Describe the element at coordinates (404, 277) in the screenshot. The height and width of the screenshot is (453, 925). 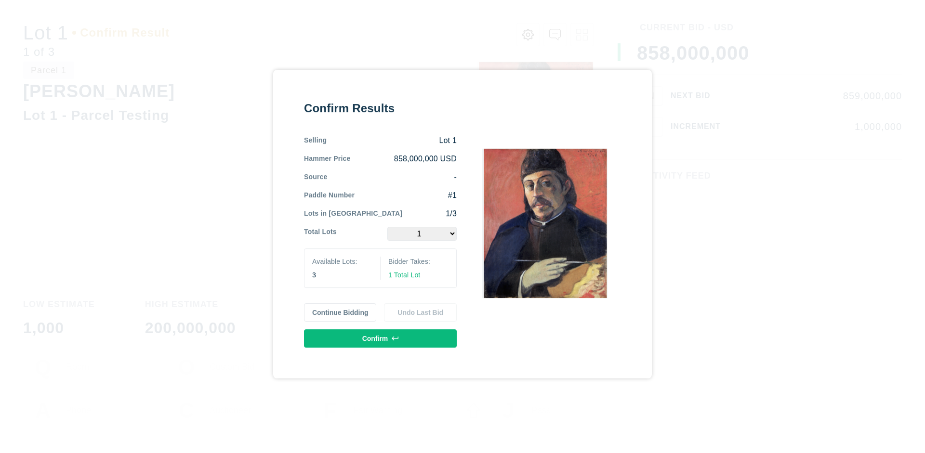
I see `span: 1 Total Lot` at that location.